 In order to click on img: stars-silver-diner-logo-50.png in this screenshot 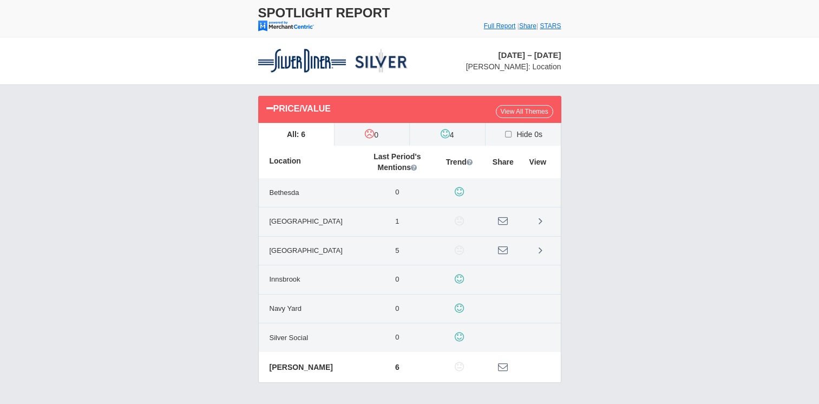, I will do `click(333, 61)`.